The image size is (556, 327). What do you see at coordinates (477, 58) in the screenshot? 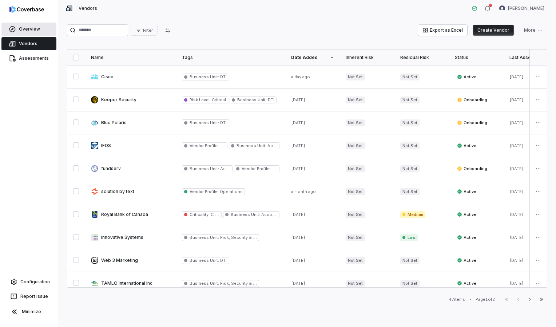
I see `div: Status` at bounding box center [477, 58].